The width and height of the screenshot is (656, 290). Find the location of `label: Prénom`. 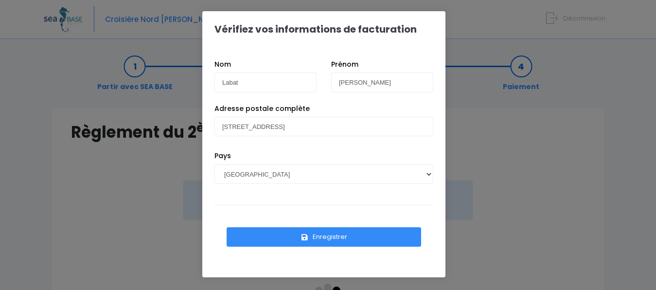

label: Prénom is located at coordinates (345, 64).